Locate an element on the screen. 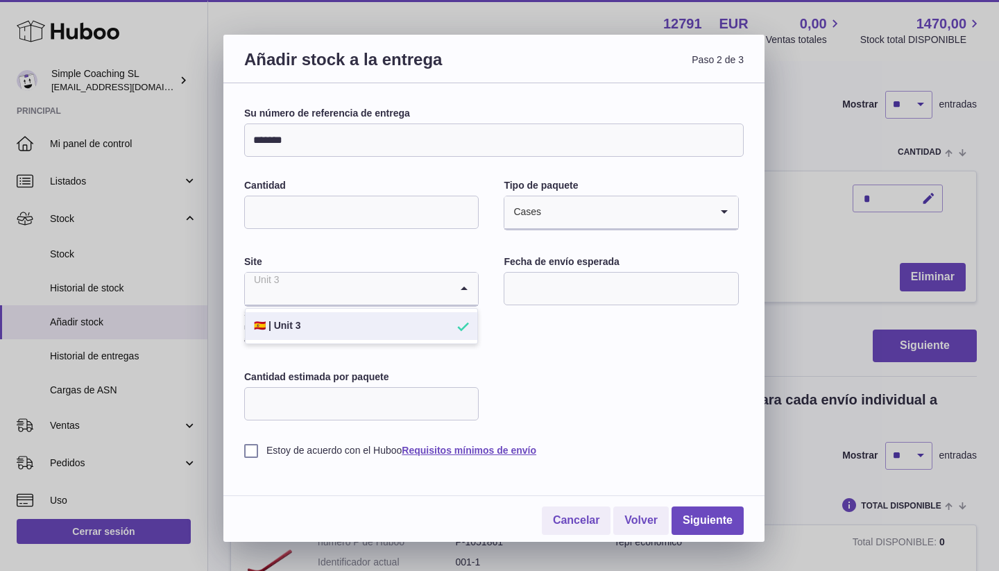 The image size is (999, 571). label: Tipo de paquete is located at coordinates (621, 185).